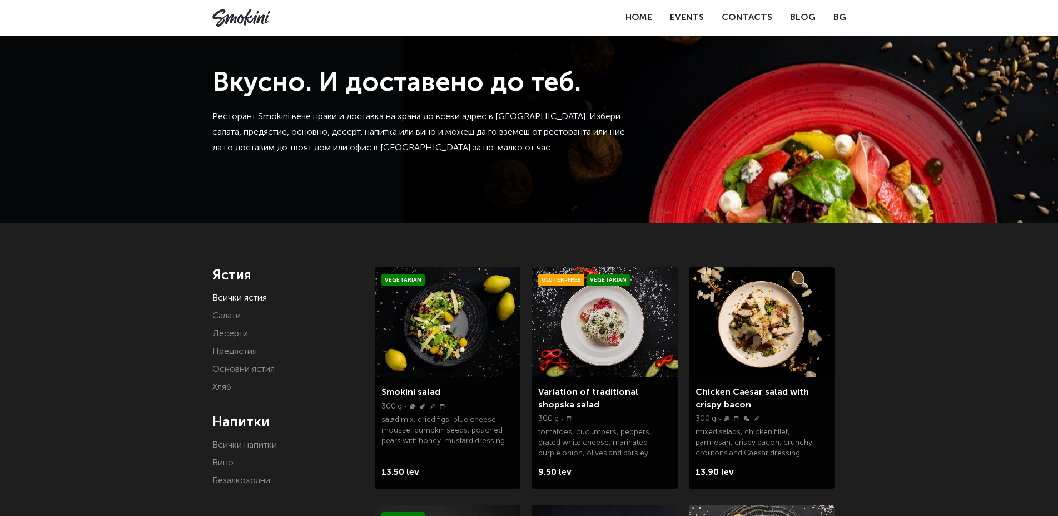 This screenshot has width=1058, height=516. I want to click on a: Всички напитки, so click(245, 445).